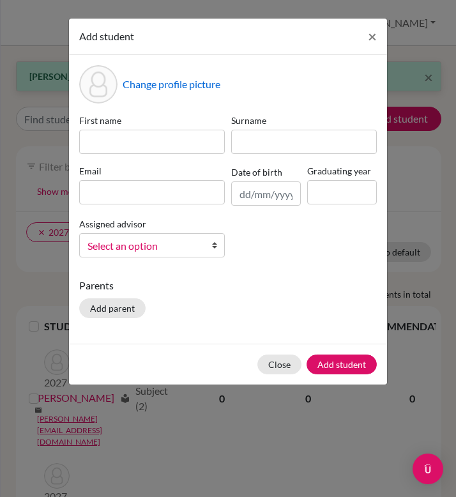  I want to click on p: Parents, so click(228, 285).